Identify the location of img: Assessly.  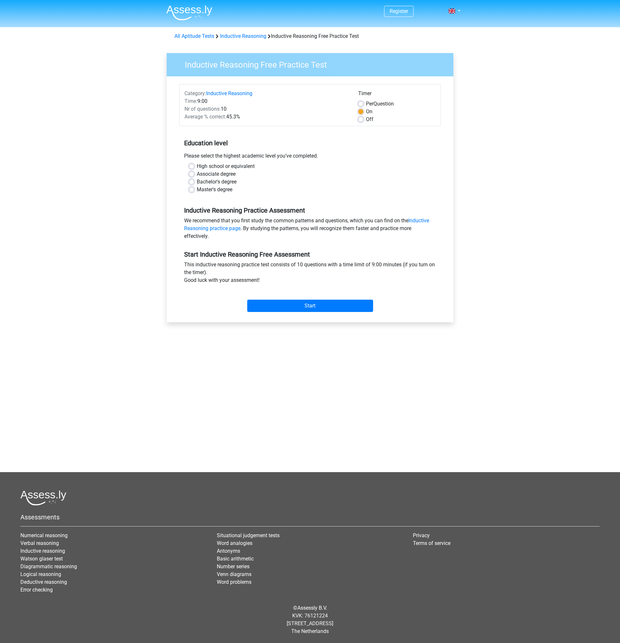
(189, 13).